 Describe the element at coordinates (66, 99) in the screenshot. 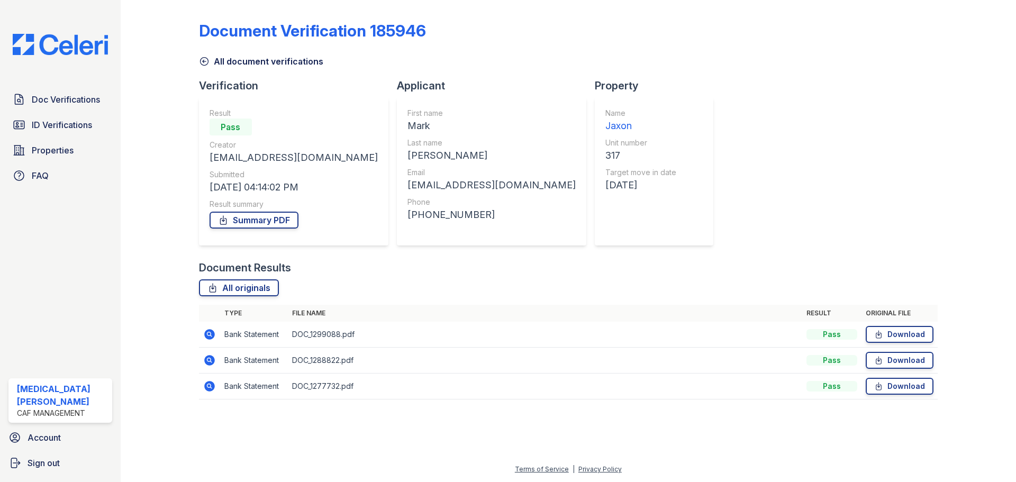

I see `span: Doc Verifications` at that location.